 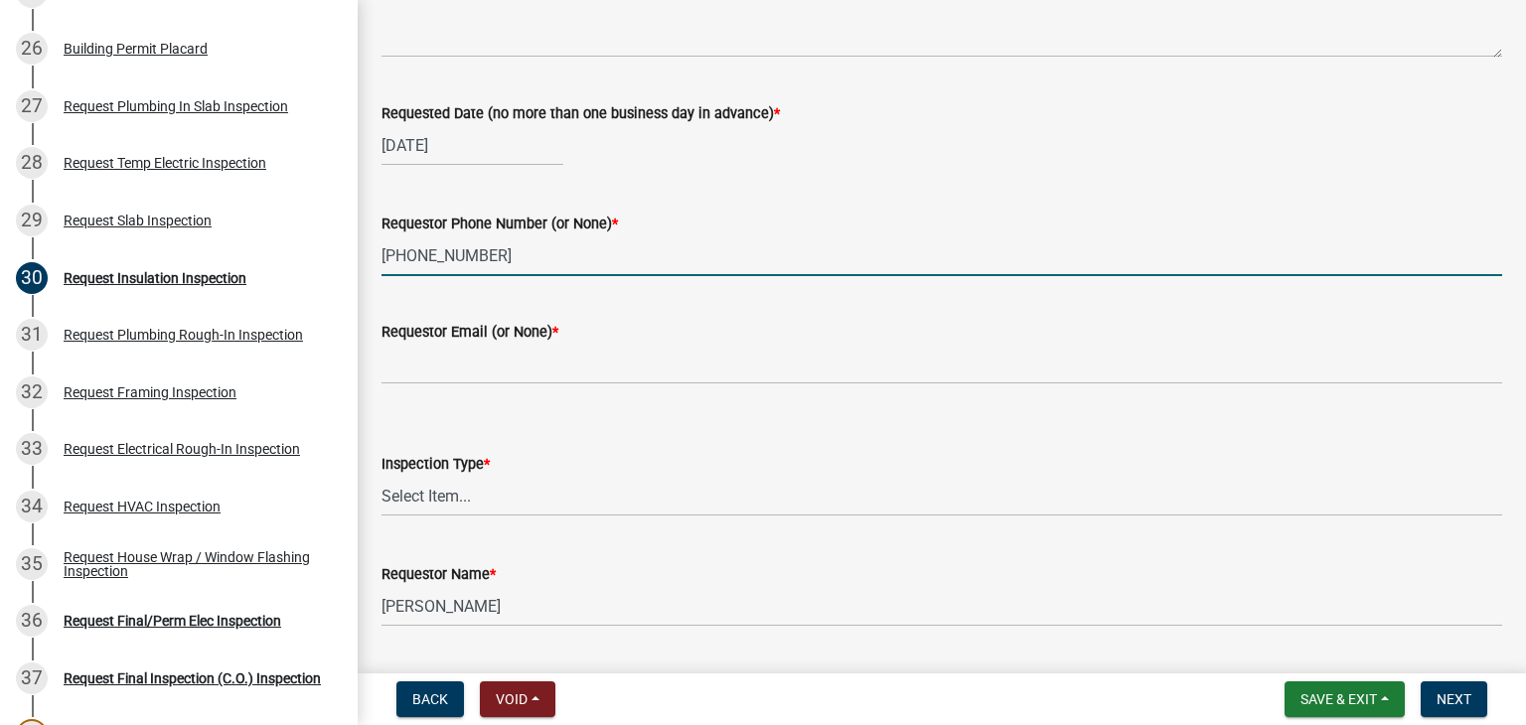 What do you see at coordinates (438, 575) in the screenshot?
I see `label: Requestor Name` at bounding box center [438, 575].